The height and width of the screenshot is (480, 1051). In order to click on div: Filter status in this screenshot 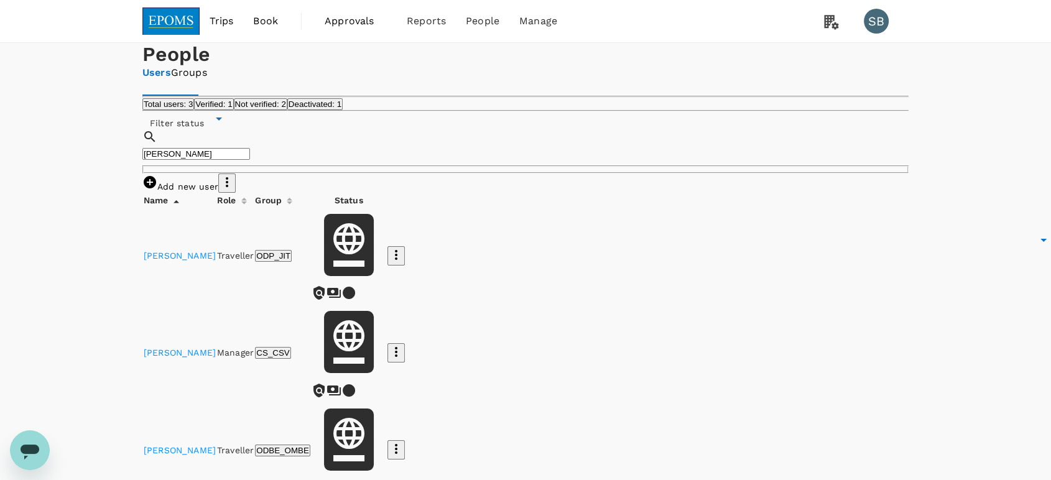, I will do `click(525, 120)`.